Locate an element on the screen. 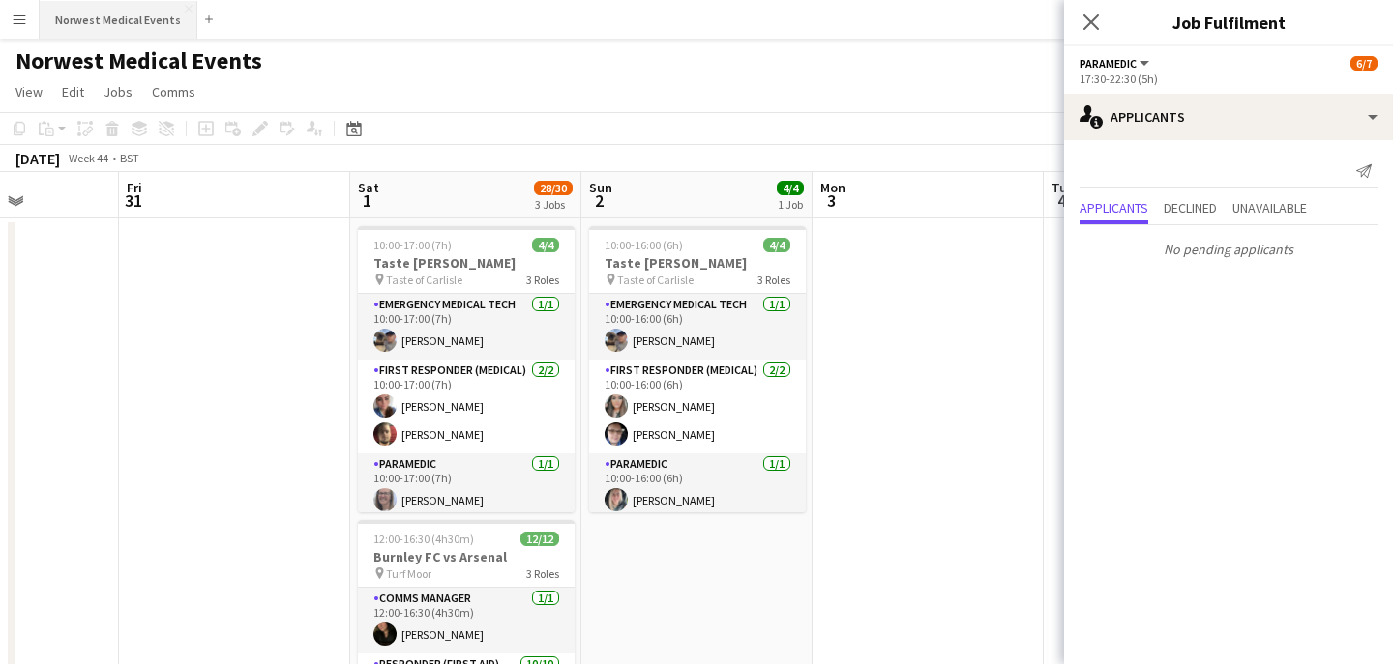 This screenshot has height=664, width=1393. span: Sat is located at coordinates (368, 188).